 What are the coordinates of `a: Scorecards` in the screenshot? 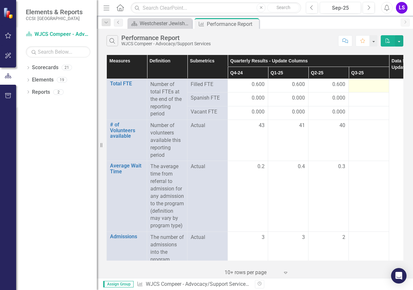 It's located at (45, 67).